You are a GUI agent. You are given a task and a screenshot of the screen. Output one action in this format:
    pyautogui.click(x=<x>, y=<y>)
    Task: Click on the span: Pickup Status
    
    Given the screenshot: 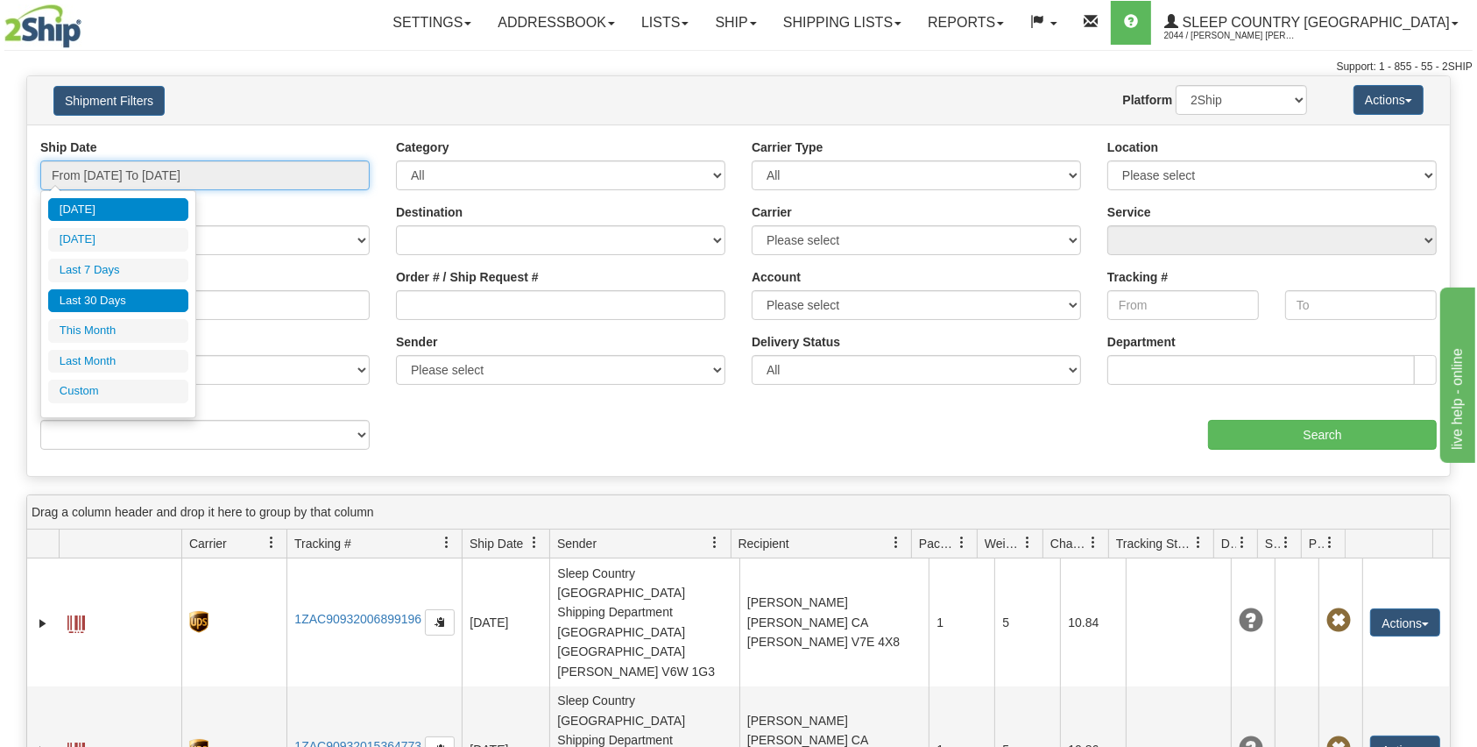 What is the action you would take?
    pyautogui.click(x=1316, y=543)
    